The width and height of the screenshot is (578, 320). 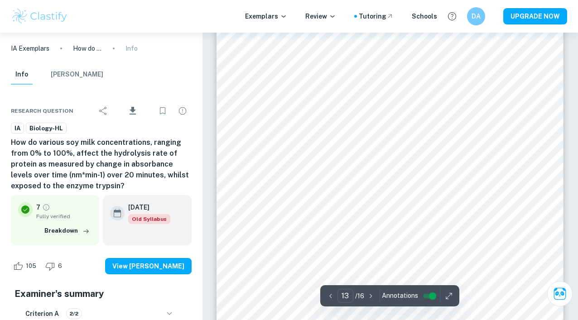 What do you see at coordinates (424, 16) in the screenshot?
I see `div: Schools` at bounding box center [424, 16].